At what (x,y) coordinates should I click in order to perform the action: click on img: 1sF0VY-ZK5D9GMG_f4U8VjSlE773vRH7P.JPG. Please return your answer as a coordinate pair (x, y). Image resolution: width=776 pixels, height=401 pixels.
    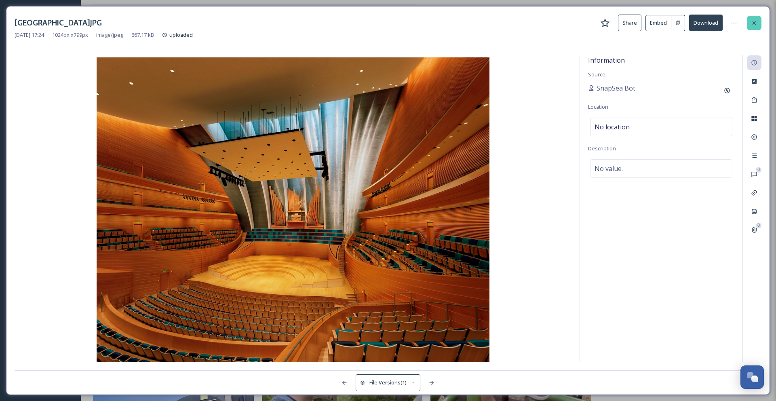
    Looking at the image, I should click on (293, 211).